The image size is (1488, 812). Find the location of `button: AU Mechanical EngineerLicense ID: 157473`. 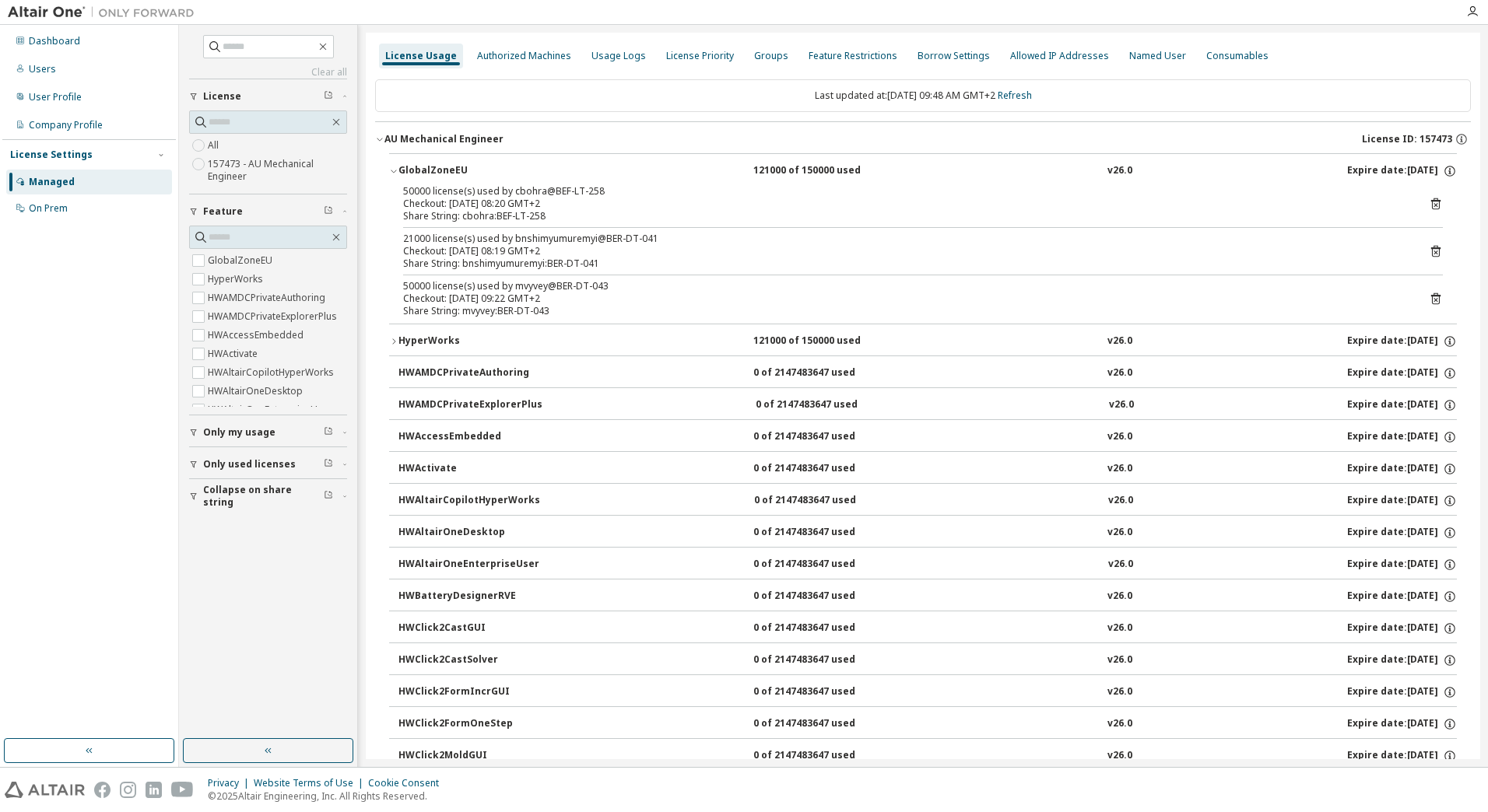

button: AU Mechanical EngineerLicense ID: 157473 is located at coordinates (922, 139).